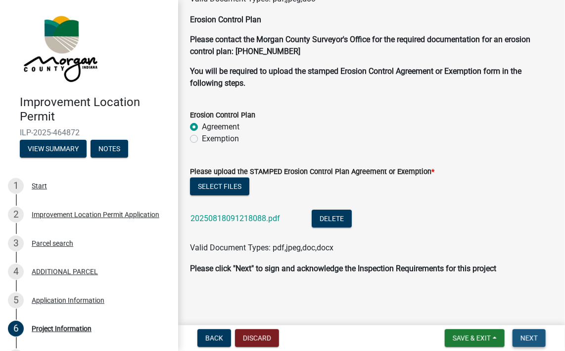 This screenshot has width=565, height=351. What do you see at coordinates (59, 48) in the screenshot?
I see `img: Morgan County, Indiana` at bounding box center [59, 48].